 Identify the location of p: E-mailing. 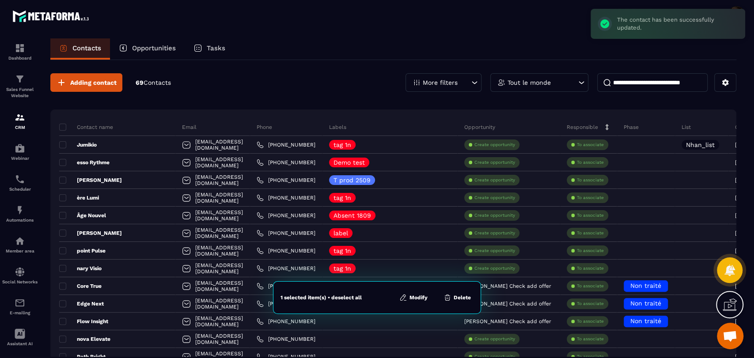
(20, 313).